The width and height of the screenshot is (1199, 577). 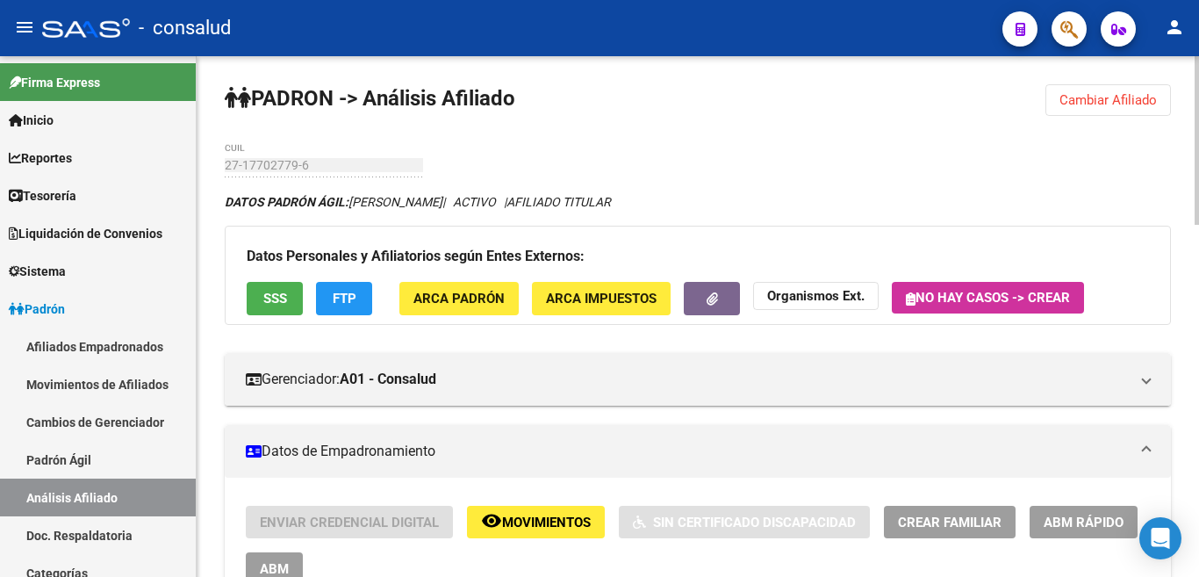 What do you see at coordinates (1107, 100) in the screenshot?
I see `button: Cambiar Afiliado` at bounding box center [1107, 100].